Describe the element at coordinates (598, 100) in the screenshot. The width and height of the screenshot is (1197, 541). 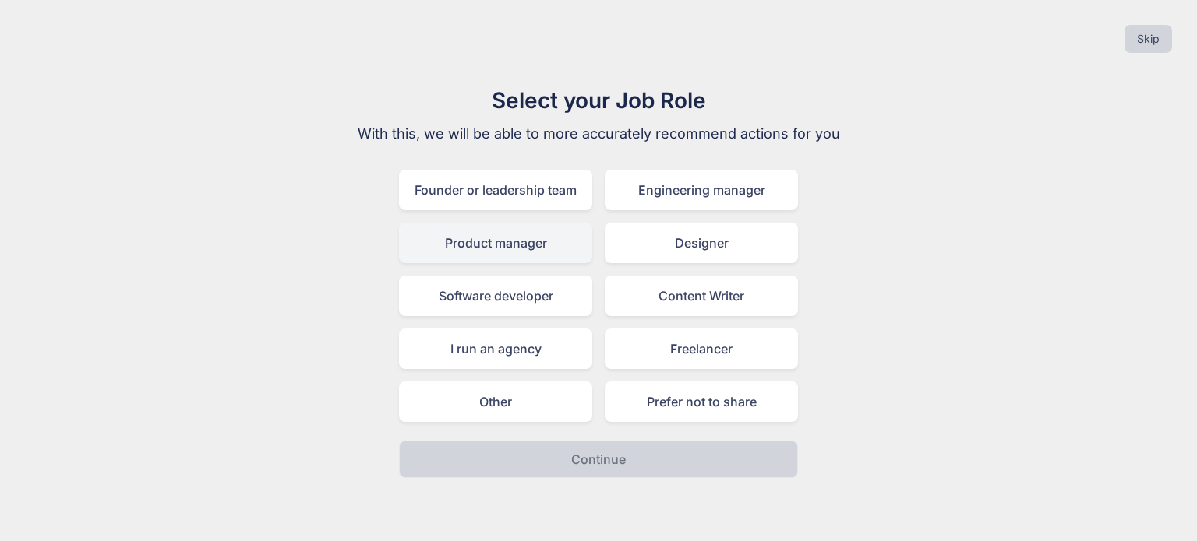
I see `h1: Select your Job Role` at that location.